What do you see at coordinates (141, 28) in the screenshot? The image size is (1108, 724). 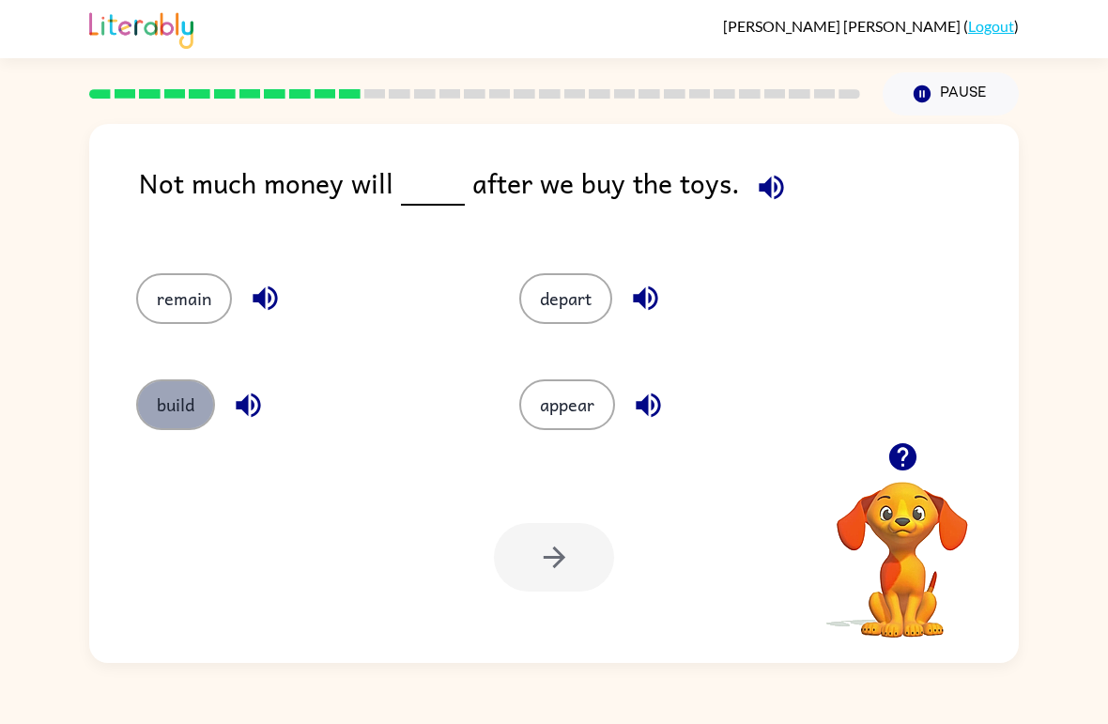 I see `img: Literably` at bounding box center [141, 28].